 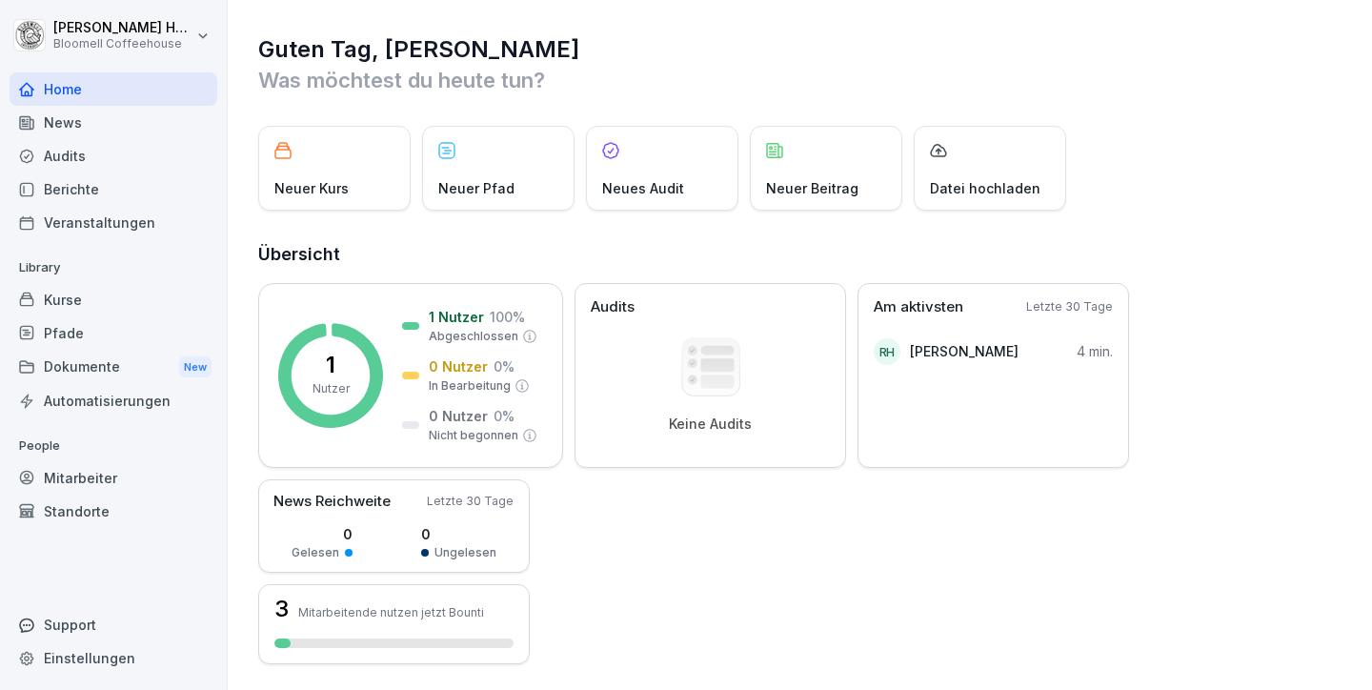 I want to click on div: Kurse, so click(x=113, y=299).